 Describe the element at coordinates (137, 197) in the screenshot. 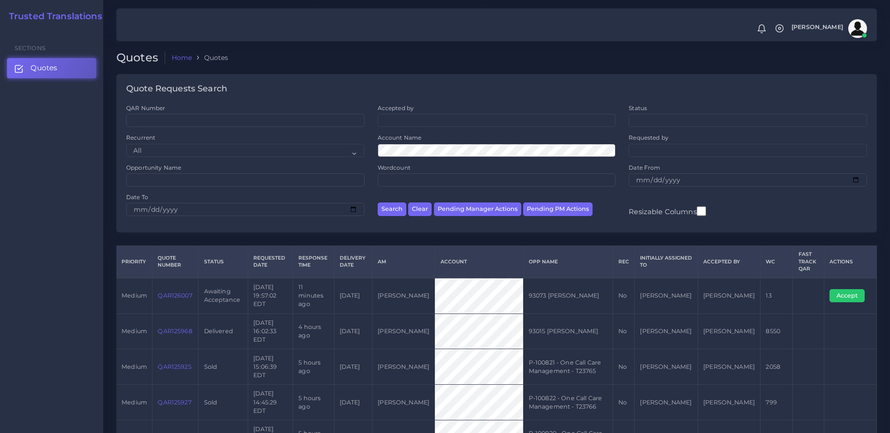

I see `label: Date To` at that location.